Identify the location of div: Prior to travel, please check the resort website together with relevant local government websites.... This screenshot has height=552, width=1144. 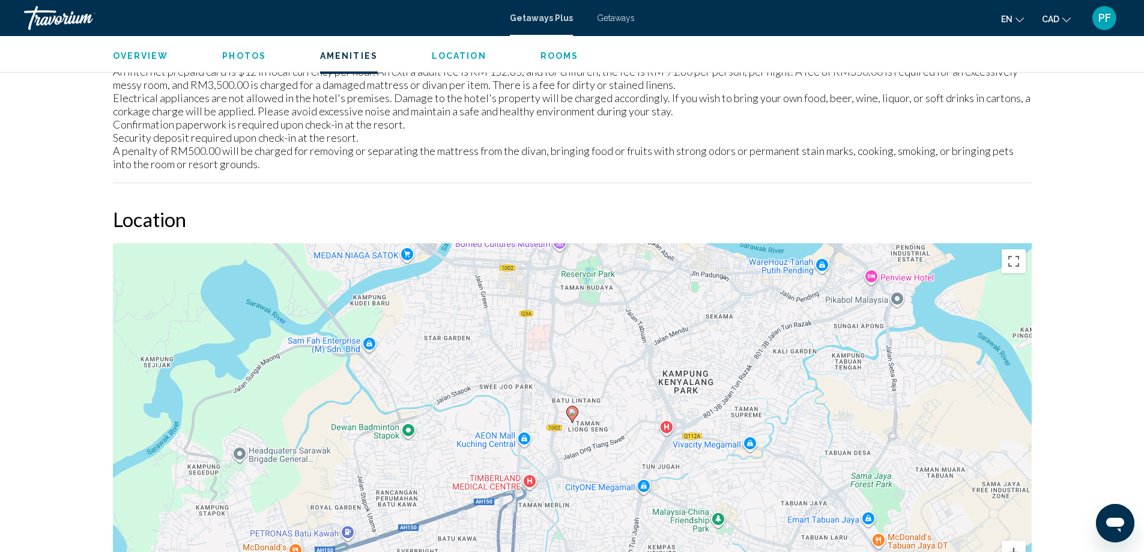
(572, 98).